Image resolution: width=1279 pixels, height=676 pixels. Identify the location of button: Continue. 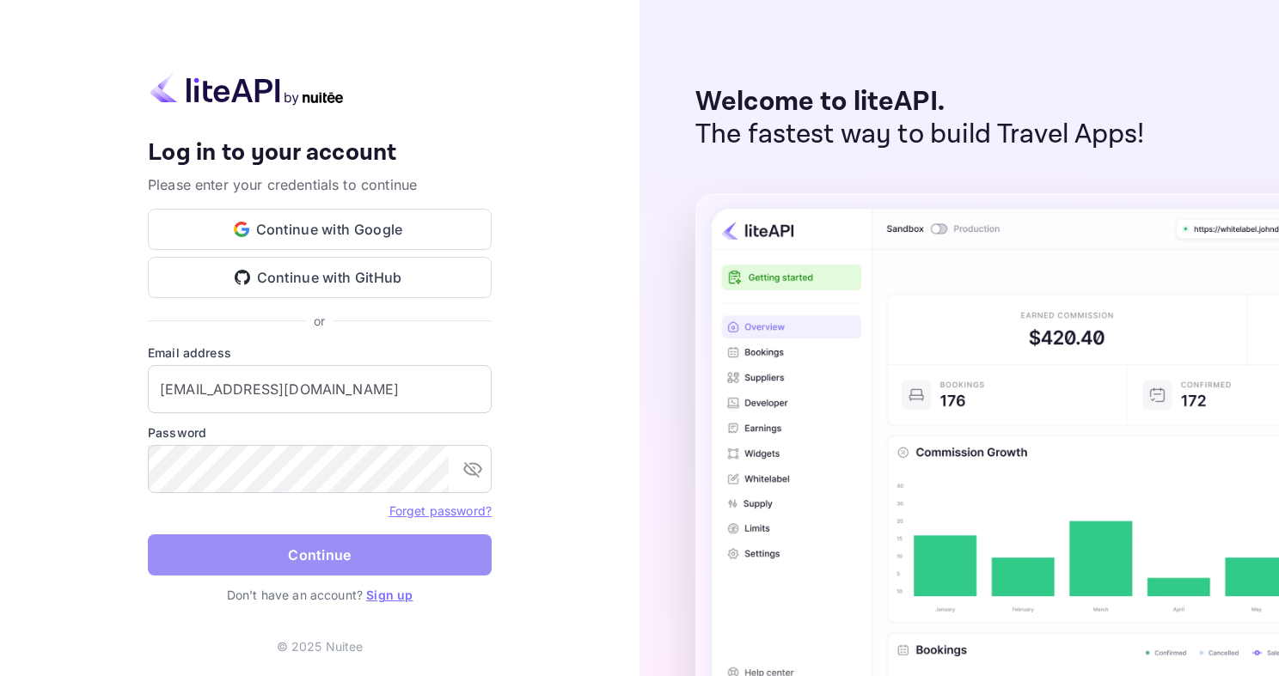
(320, 555).